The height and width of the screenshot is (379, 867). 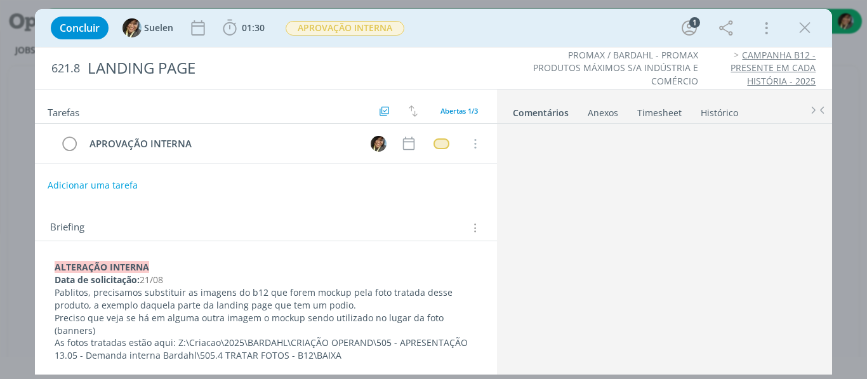 What do you see at coordinates (345, 28) in the screenshot?
I see `span: APROVAÇÃO INTERNA` at bounding box center [345, 28].